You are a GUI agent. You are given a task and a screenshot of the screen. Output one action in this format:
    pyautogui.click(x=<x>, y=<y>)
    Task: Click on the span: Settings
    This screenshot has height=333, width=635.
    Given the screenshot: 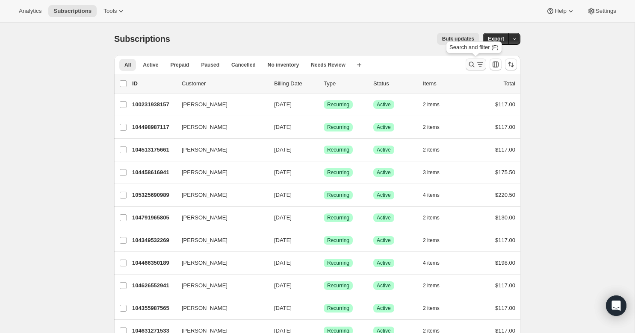 What is the action you would take?
    pyautogui.click(x=606, y=11)
    